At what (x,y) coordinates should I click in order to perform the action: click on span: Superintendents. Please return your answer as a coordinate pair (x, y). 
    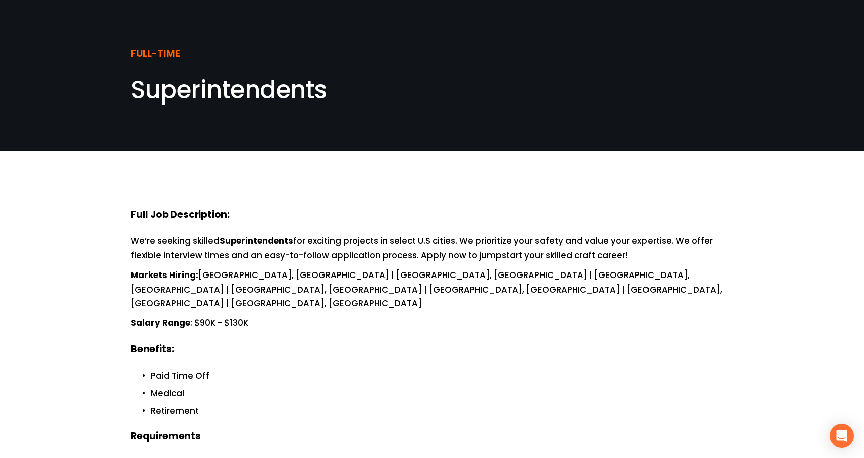
    Looking at the image, I should click on (229, 89).